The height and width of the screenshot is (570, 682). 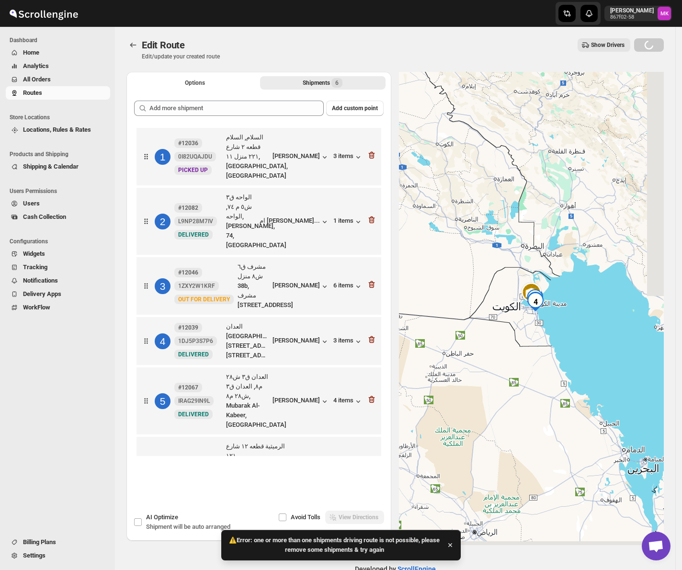 I want to click on input: Add more shipment, so click(x=236, y=108).